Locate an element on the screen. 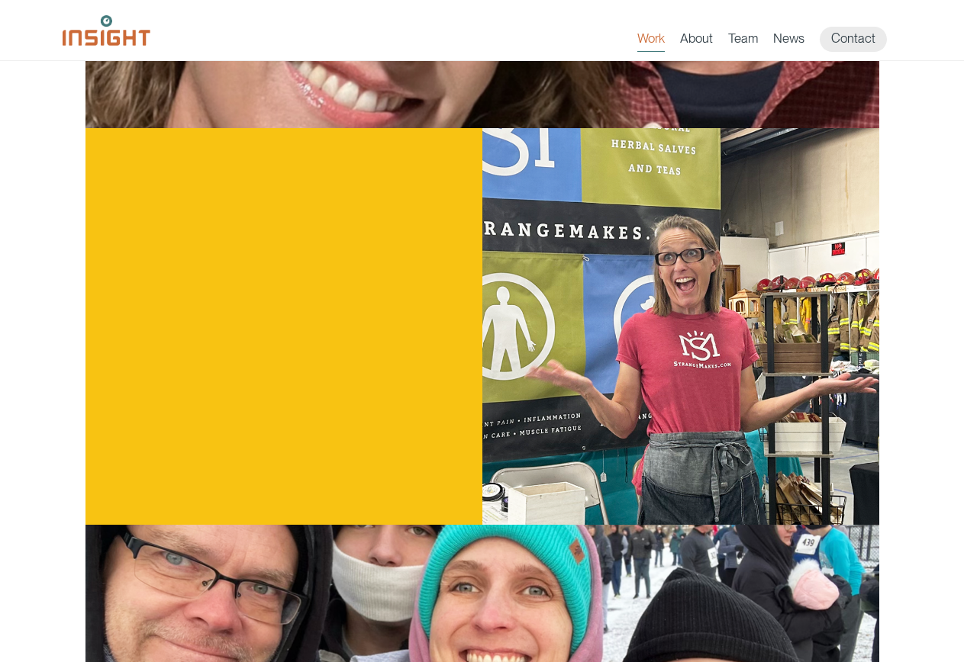 The height and width of the screenshot is (662, 964). a: Contact is located at coordinates (853, 39).